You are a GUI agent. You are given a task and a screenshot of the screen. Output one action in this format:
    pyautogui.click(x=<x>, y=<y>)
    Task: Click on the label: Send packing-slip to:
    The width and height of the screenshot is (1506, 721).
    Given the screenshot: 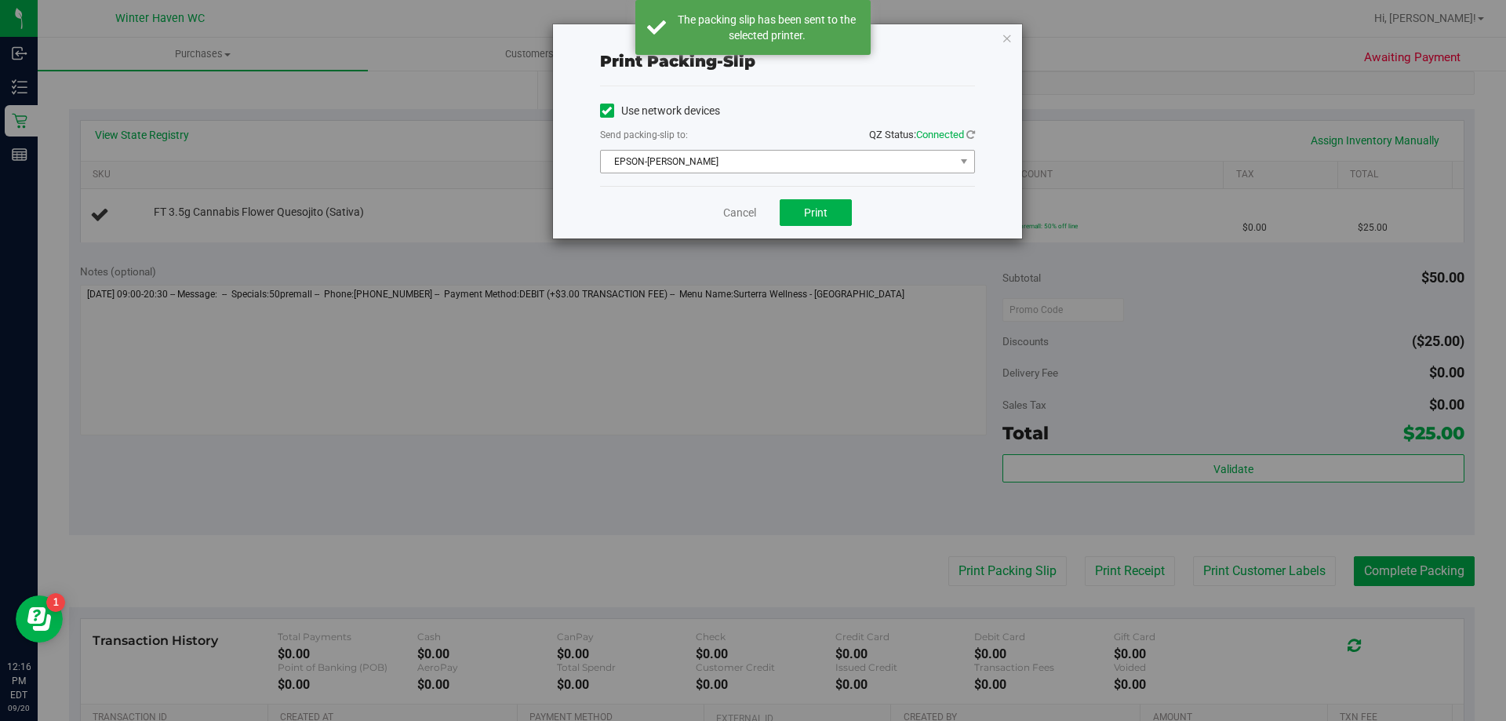 What is the action you would take?
    pyautogui.click(x=644, y=135)
    